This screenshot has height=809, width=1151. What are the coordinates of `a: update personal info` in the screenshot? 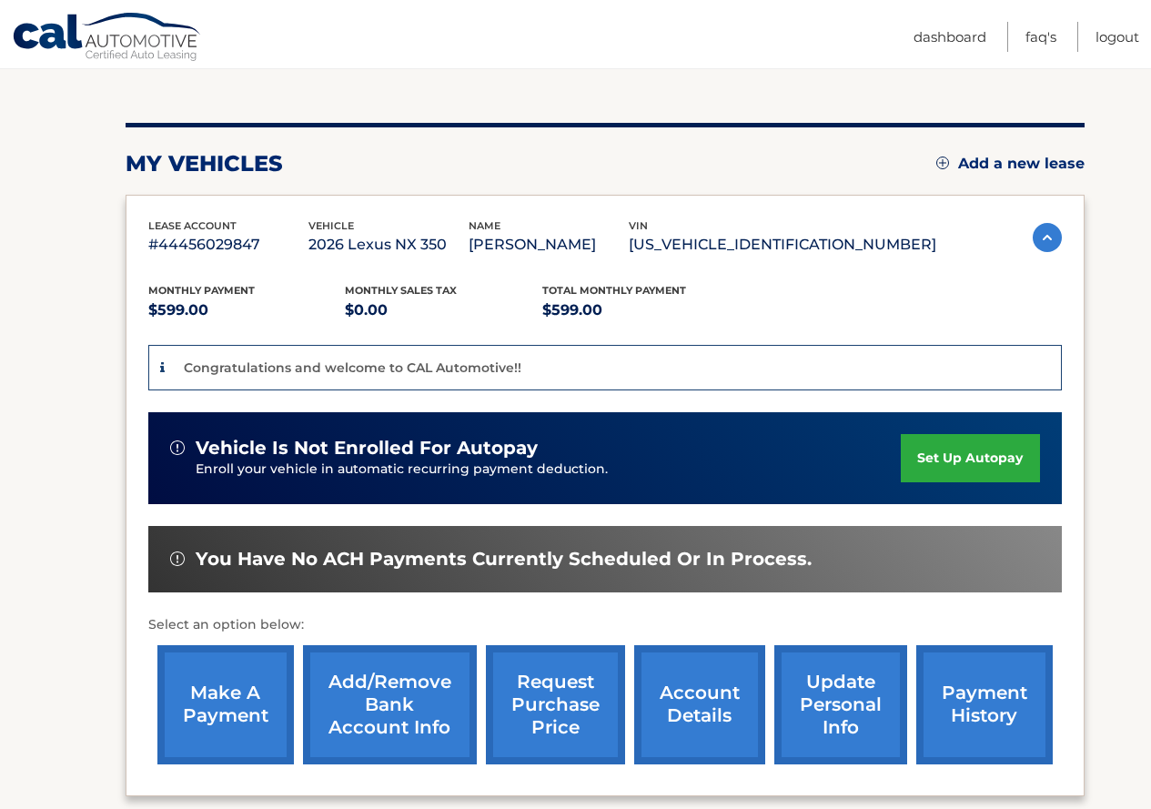 It's located at (841, 705).